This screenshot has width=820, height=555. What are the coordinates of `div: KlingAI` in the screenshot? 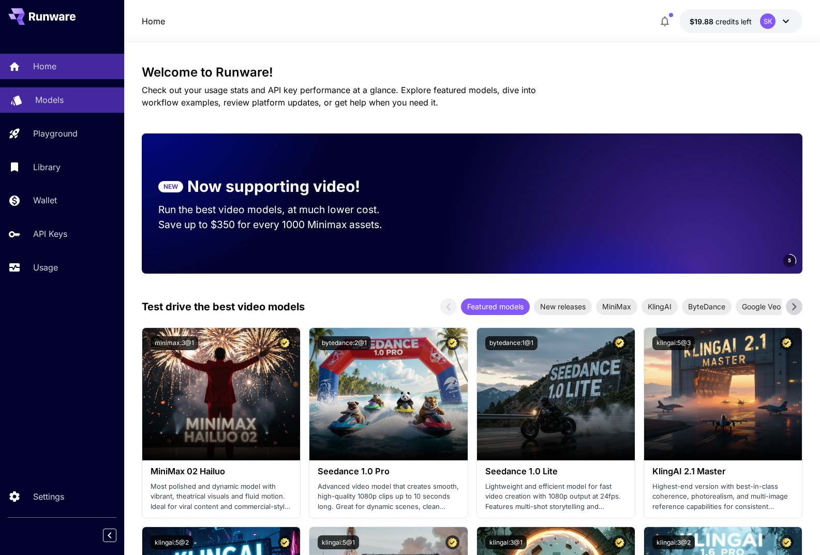 It's located at (660, 307).